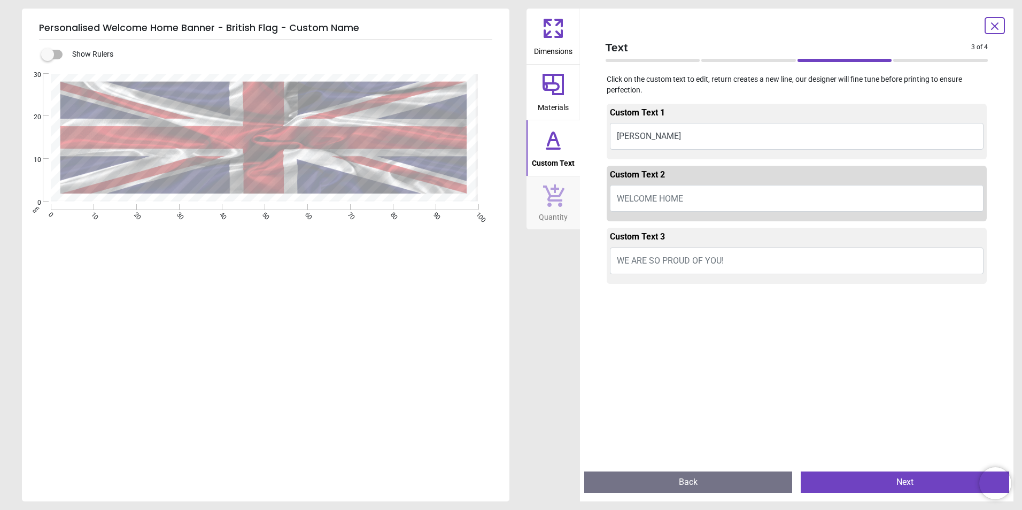  I want to click on span: Custom Text 2, so click(637, 174).